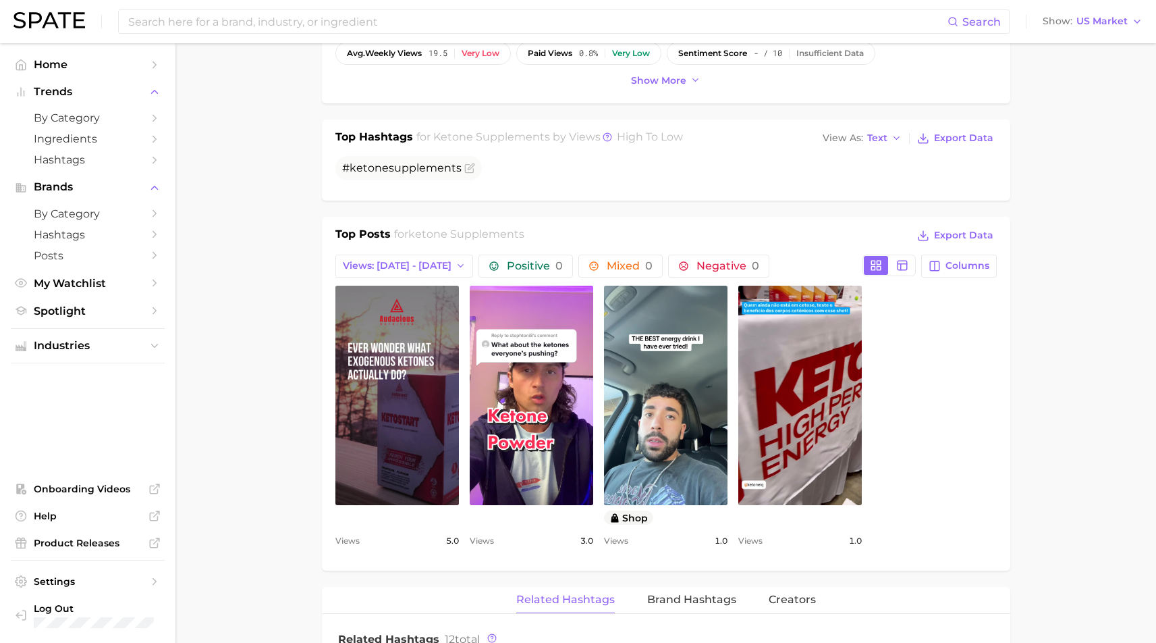 Image resolution: width=1156 pixels, height=643 pixels. I want to click on a: My Watchlist, so click(88, 283).